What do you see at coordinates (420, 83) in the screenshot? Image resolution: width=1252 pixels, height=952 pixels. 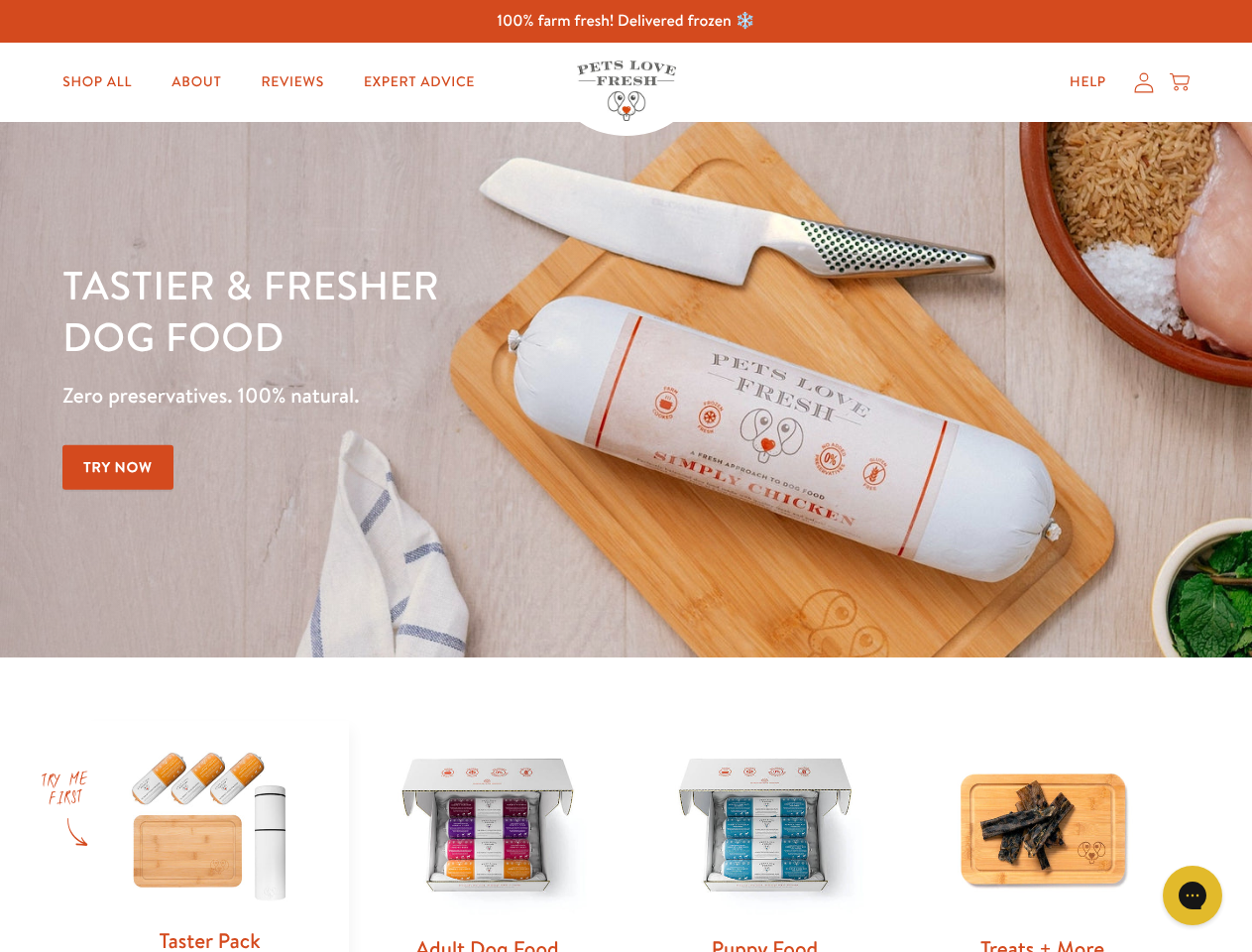 I see `a: Expert Advice` at bounding box center [420, 83].